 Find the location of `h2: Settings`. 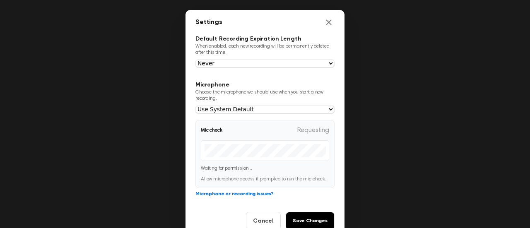

h2: Settings is located at coordinates (209, 22).